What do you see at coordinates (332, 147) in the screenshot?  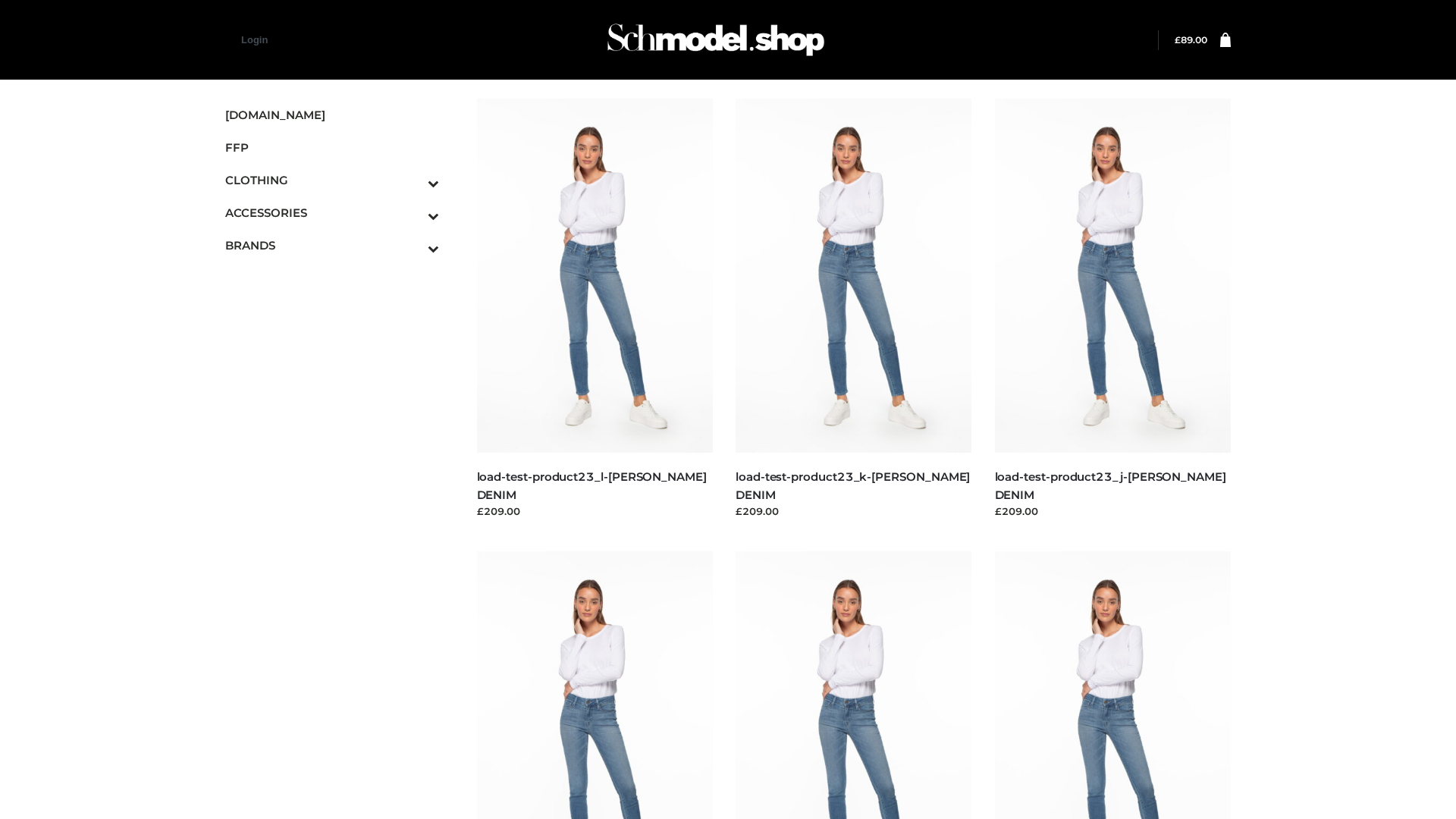 I see `span: FFP` at bounding box center [332, 147].